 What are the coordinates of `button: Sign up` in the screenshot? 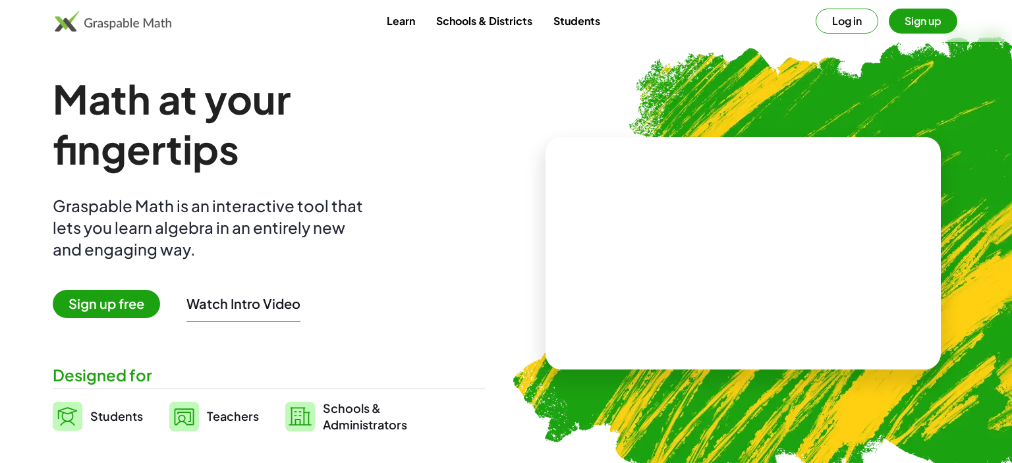 It's located at (923, 21).